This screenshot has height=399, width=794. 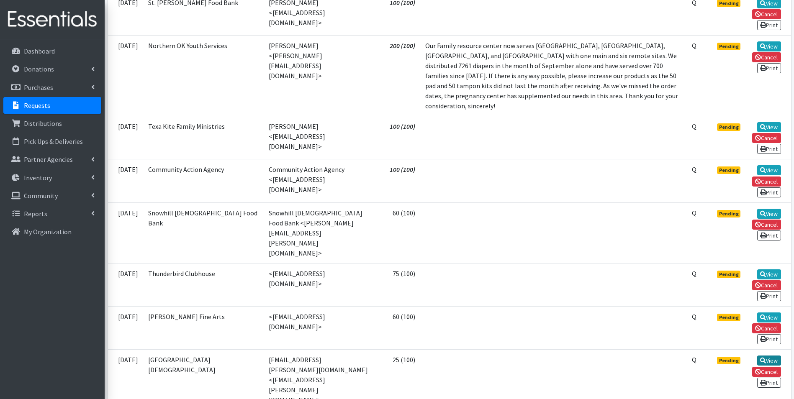 What do you see at coordinates (52, 214) in the screenshot?
I see `a: Reports` at bounding box center [52, 214].